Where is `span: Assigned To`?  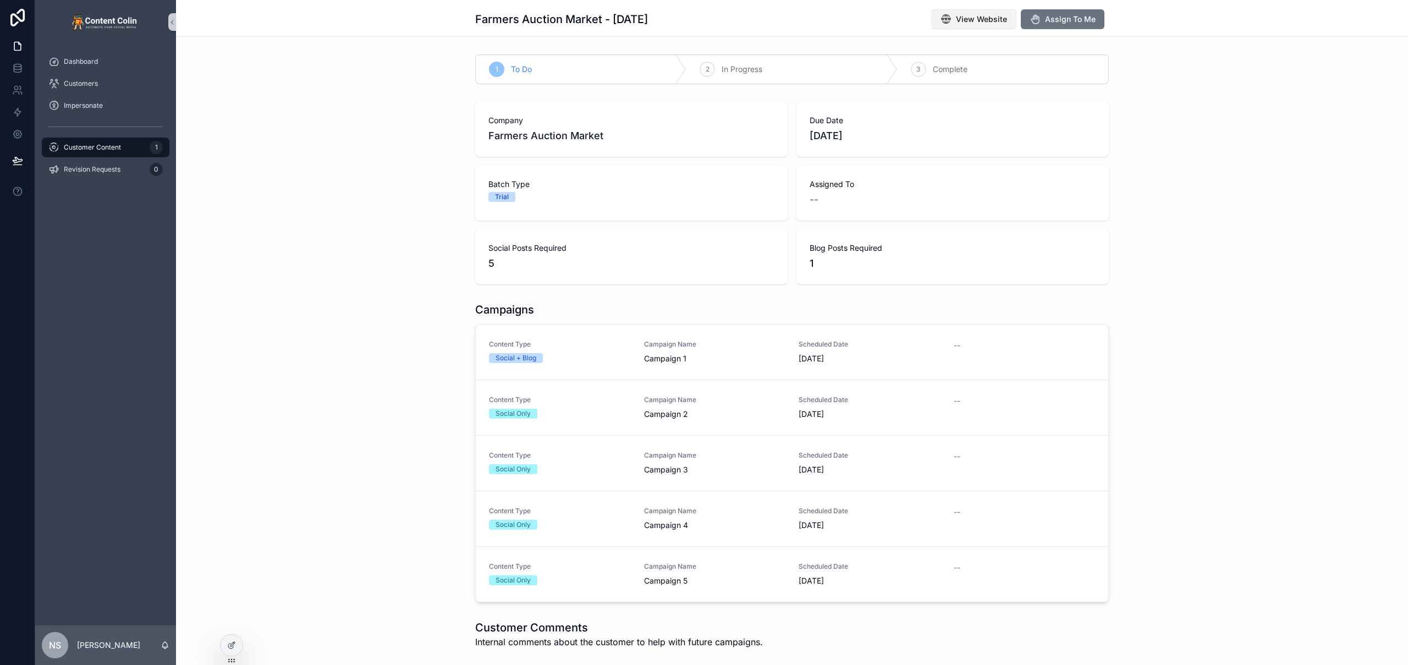 span: Assigned To is located at coordinates (952, 184).